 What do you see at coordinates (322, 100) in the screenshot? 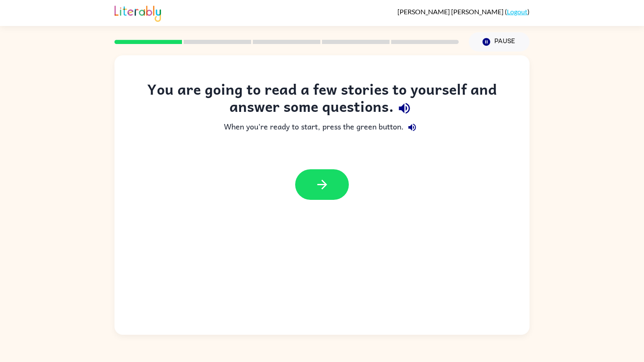
I see `div: You are going to read a few stories to yourself and answer some questions.` at bounding box center [322, 100].